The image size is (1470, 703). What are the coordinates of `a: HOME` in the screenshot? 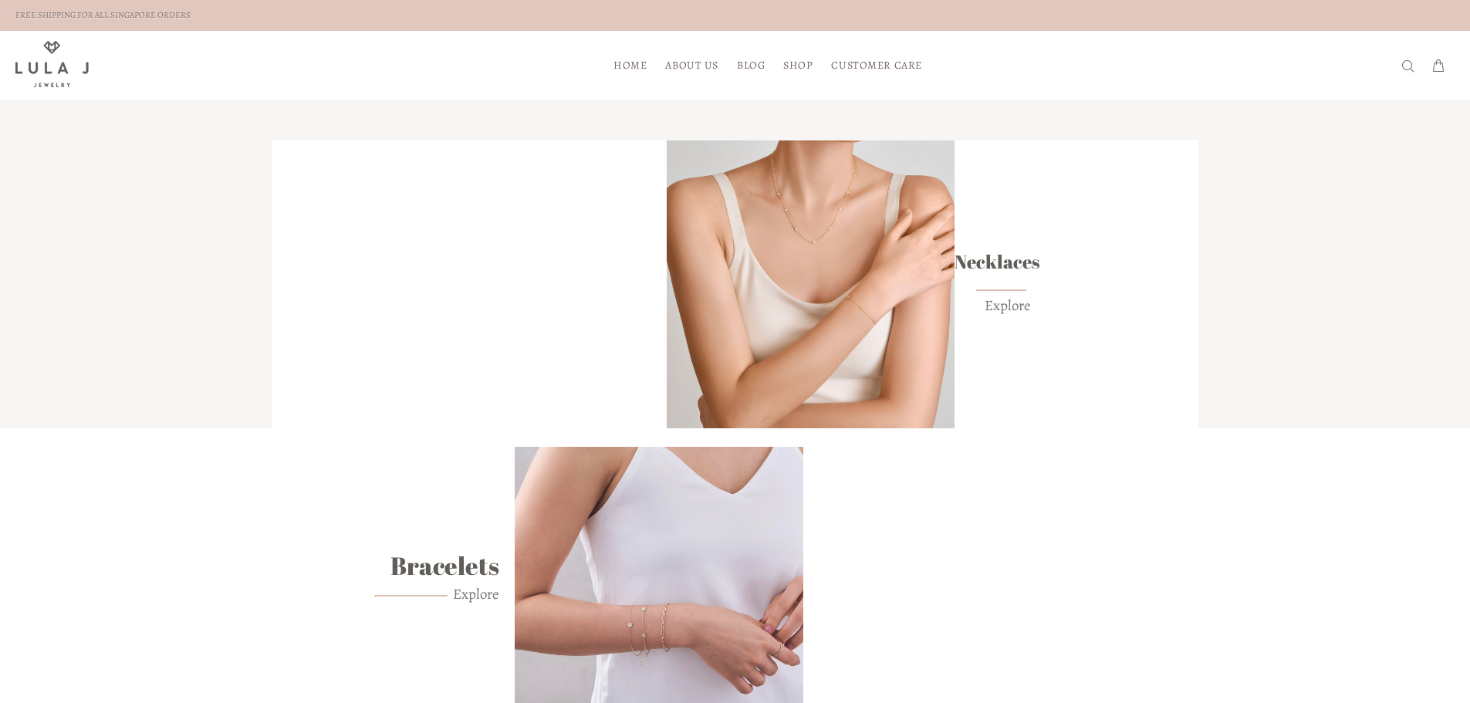 It's located at (630, 65).